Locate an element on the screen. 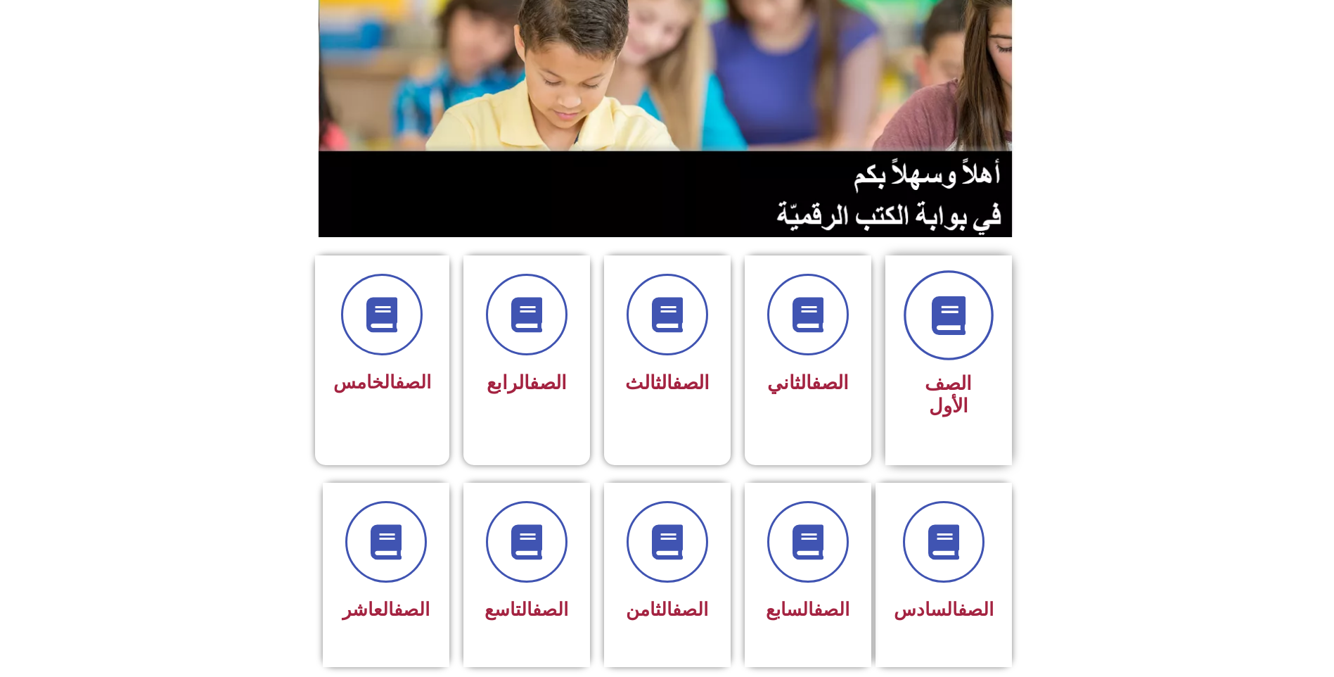 This screenshot has height=677, width=1334. span: الرابع is located at coordinates (527, 383).